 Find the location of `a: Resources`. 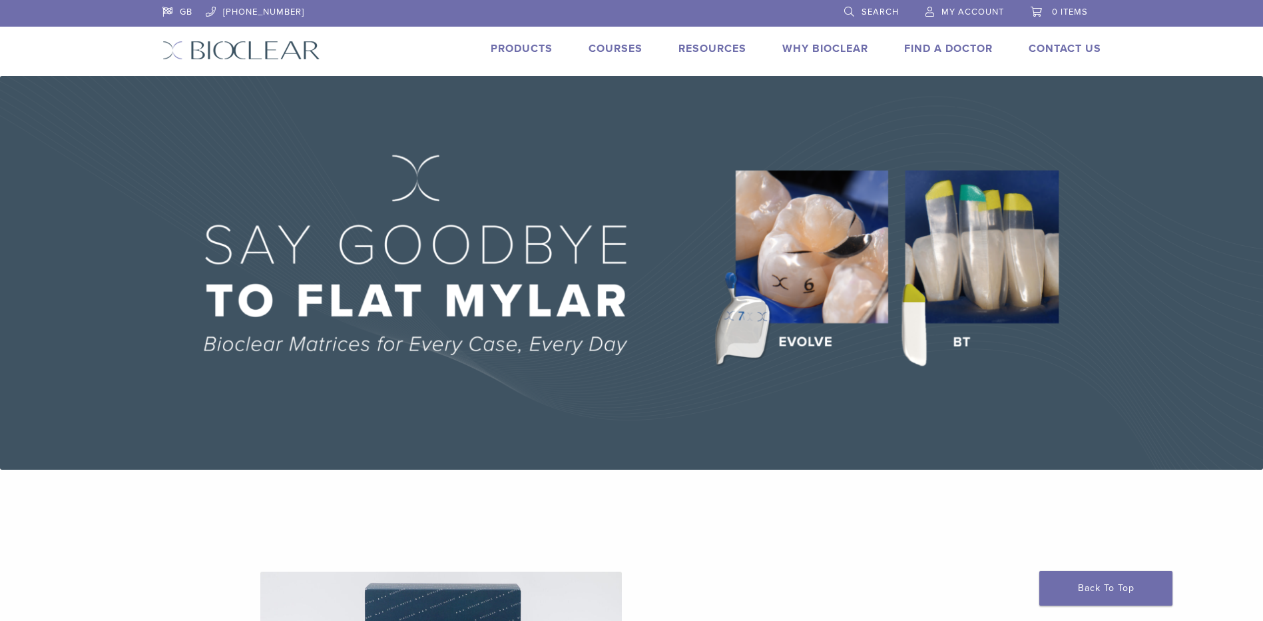

a: Resources is located at coordinates (712, 49).